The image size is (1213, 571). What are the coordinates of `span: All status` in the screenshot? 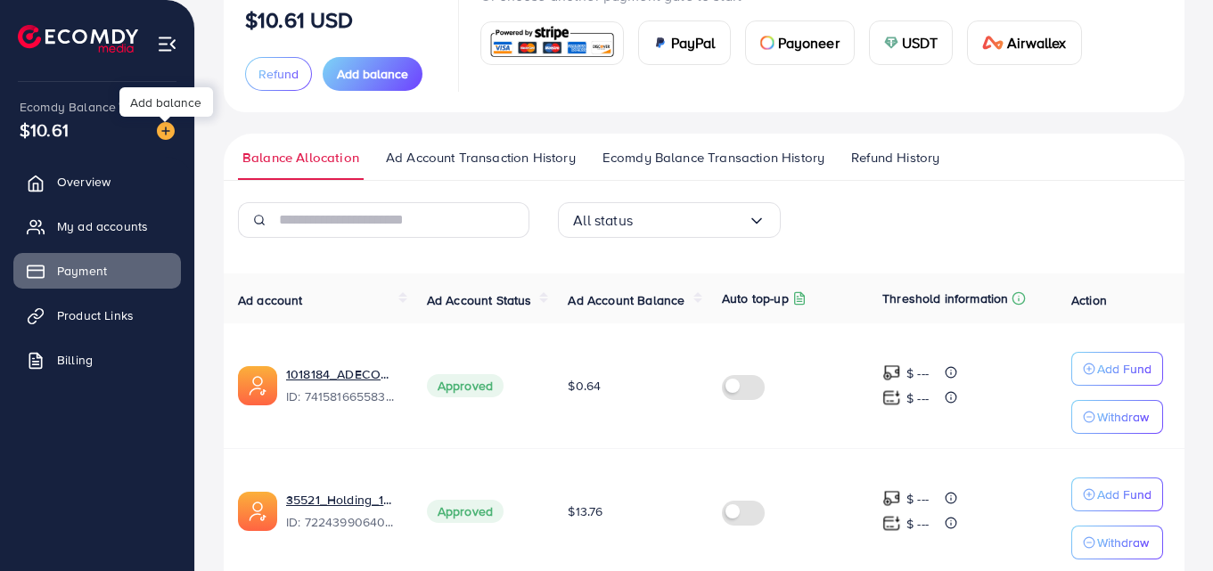 It's located at (603, 220).